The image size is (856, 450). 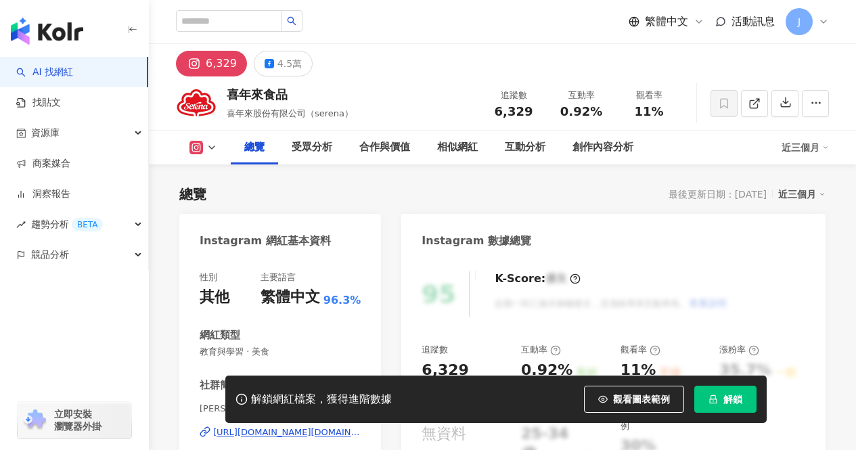 I want to click on div: 繁體中文, so click(x=290, y=297).